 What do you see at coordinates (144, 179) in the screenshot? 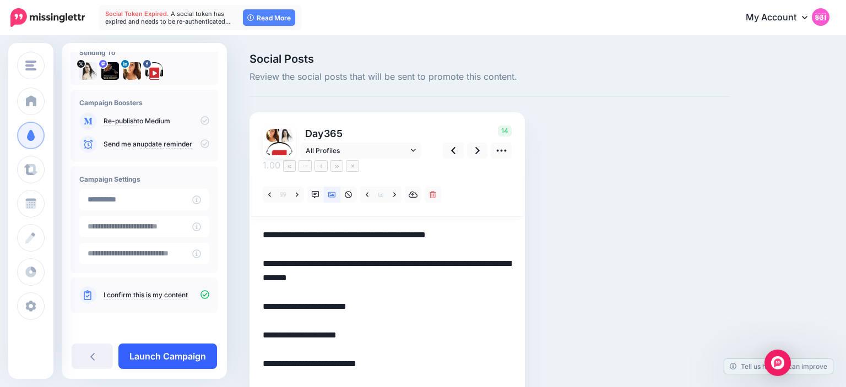
I see `h4: Campaign Settings` at bounding box center [144, 179].